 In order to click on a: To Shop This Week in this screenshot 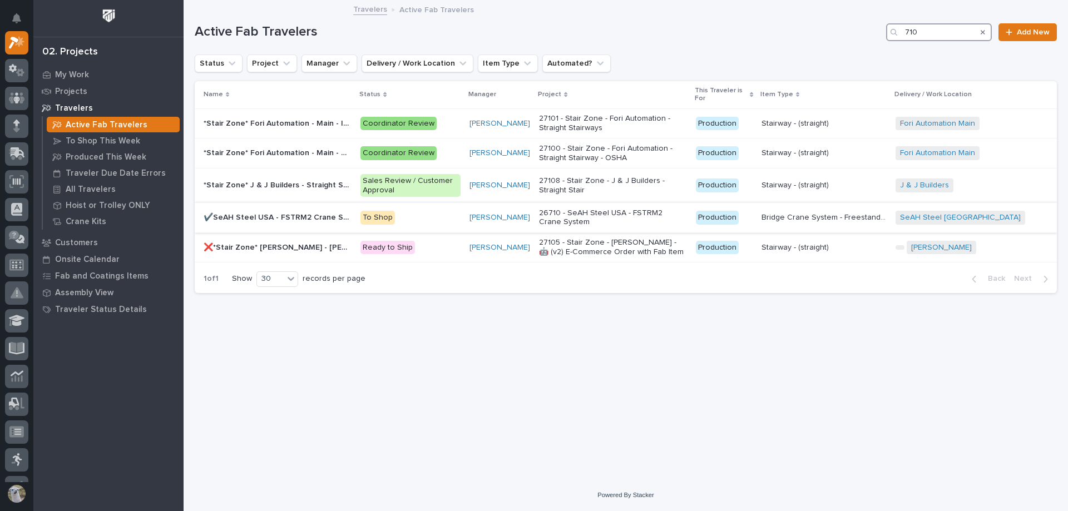, I will do `click(113, 141)`.